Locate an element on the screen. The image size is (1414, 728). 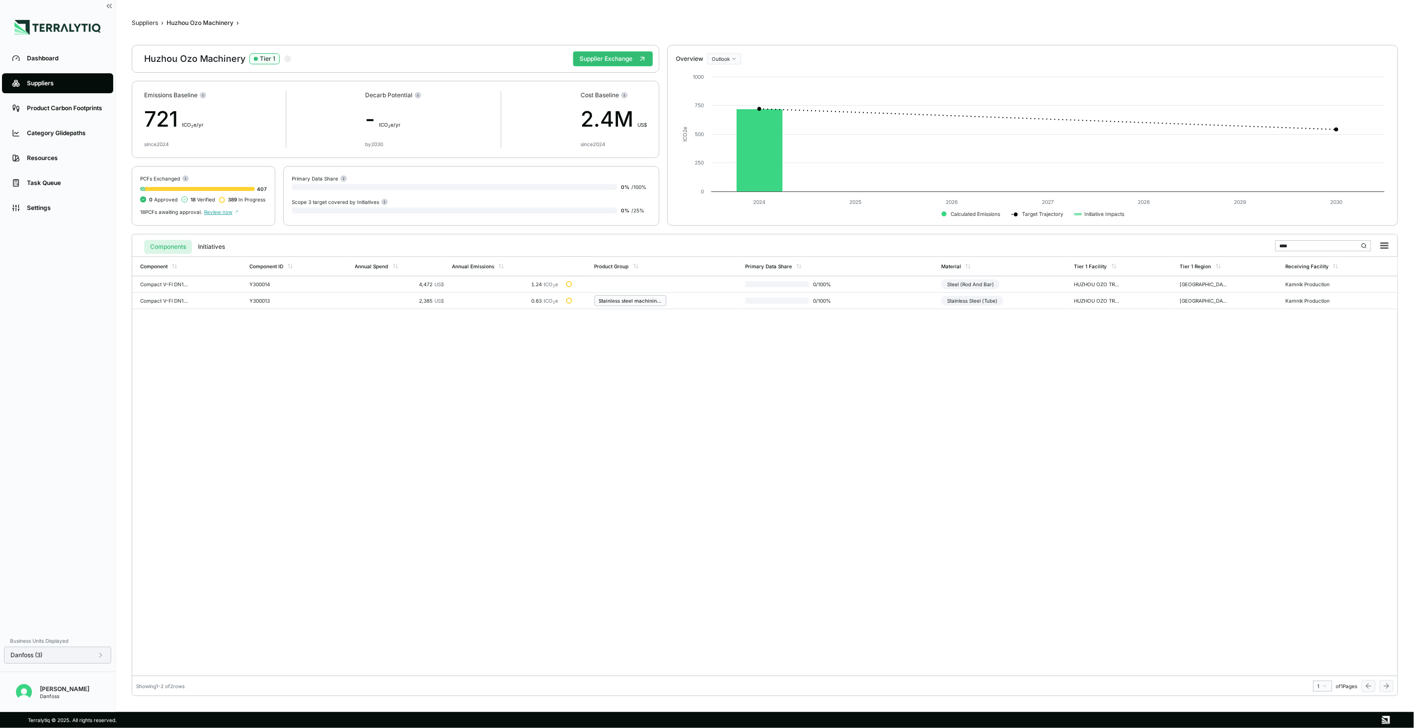
img: Erato Panayiotou is located at coordinates (24, 692).